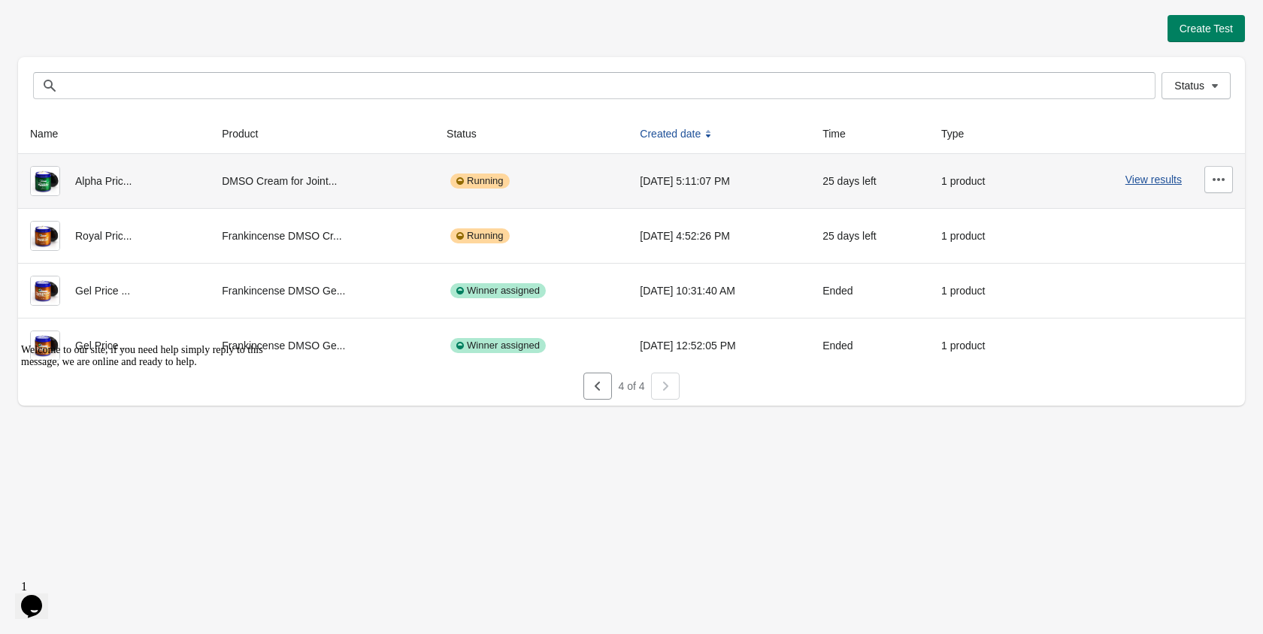 This screenshot has height=634, width=1263. What do you see at coordinates (1206, 29) in the screenshot?
I see `span: Create Test` at bounding box center [1206, 29].